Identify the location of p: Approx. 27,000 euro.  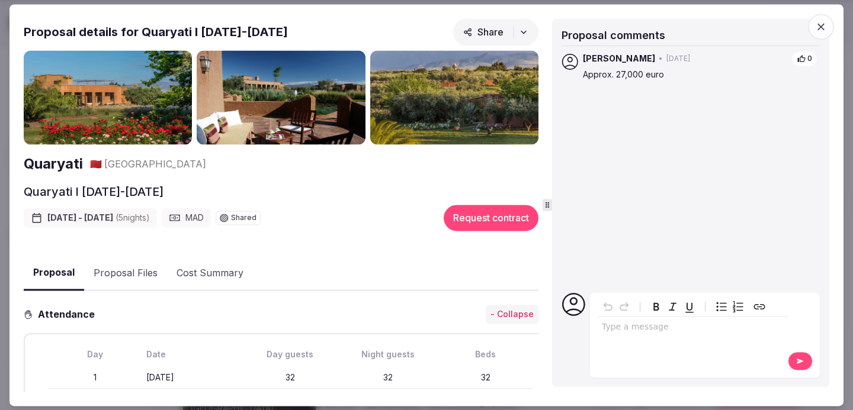
(700, 75).